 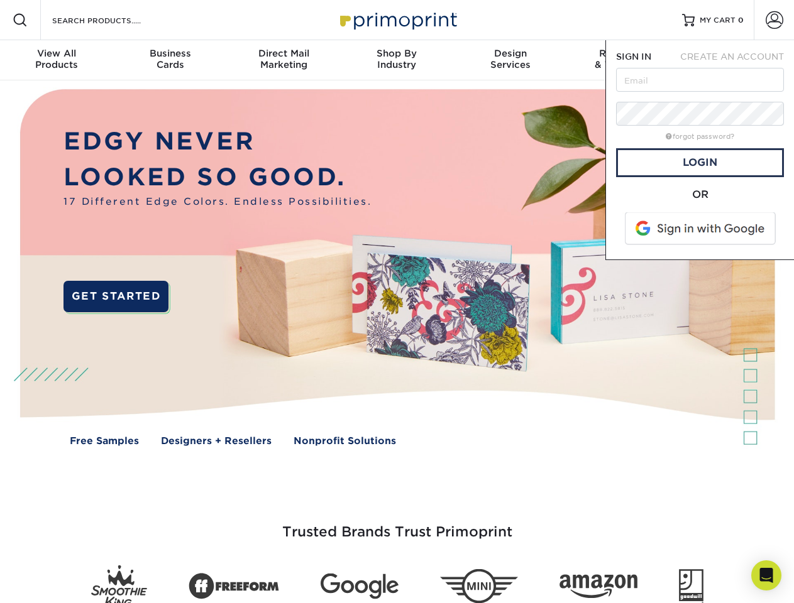 I want to click on a: DesignServices, so click(x=510, y=60).